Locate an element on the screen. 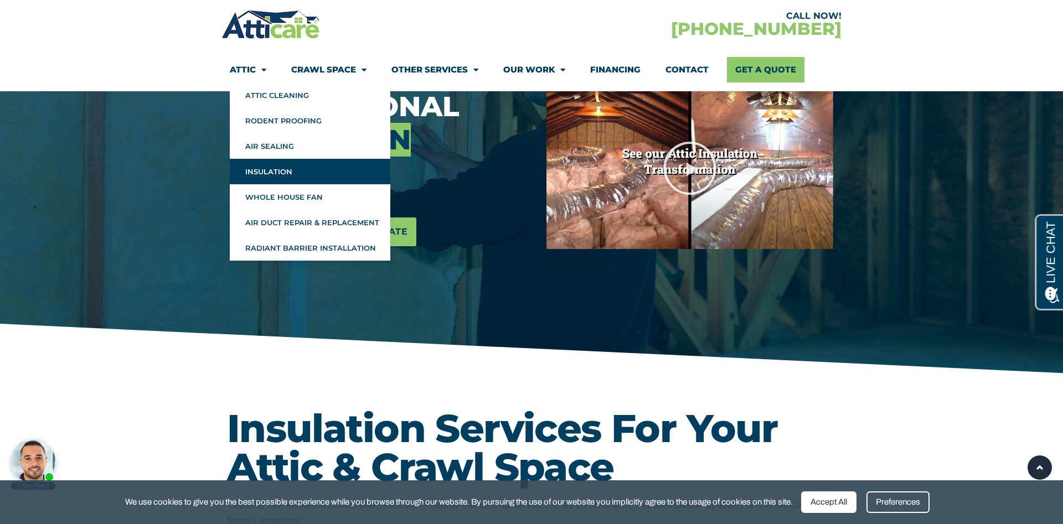  span: We use cookies to give you the best possible experience while you browse through our website. By ... is located at coordinates (459, 502).